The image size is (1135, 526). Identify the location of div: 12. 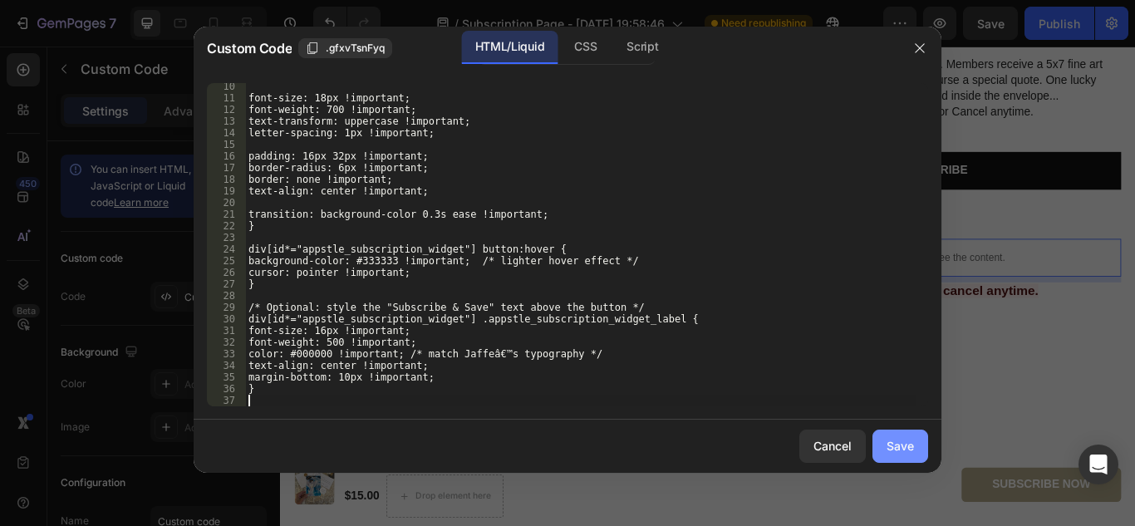
(226, 110).